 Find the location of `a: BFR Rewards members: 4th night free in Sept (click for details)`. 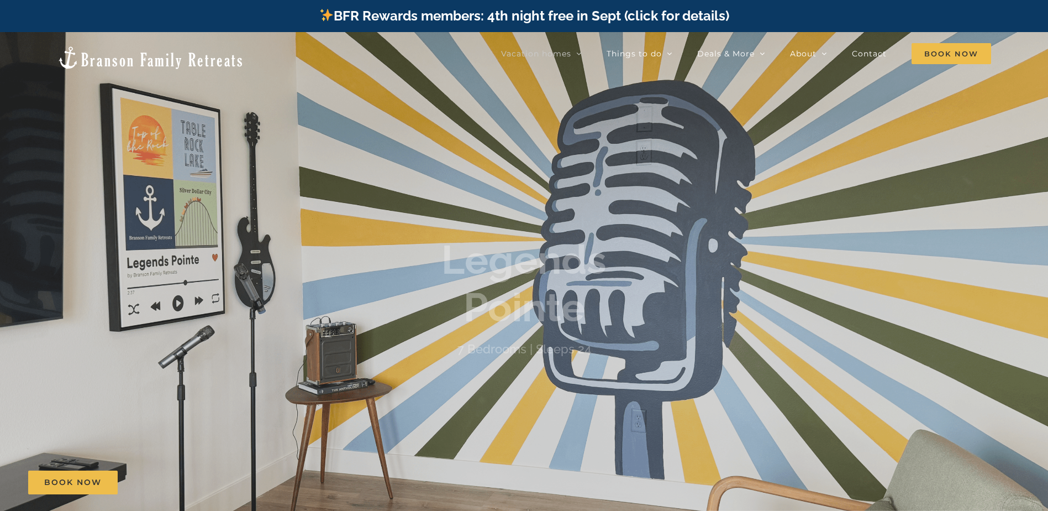

a: BFR Rewards members: 4th night free in Sept (click for details) is located at coordinates (524, 15).